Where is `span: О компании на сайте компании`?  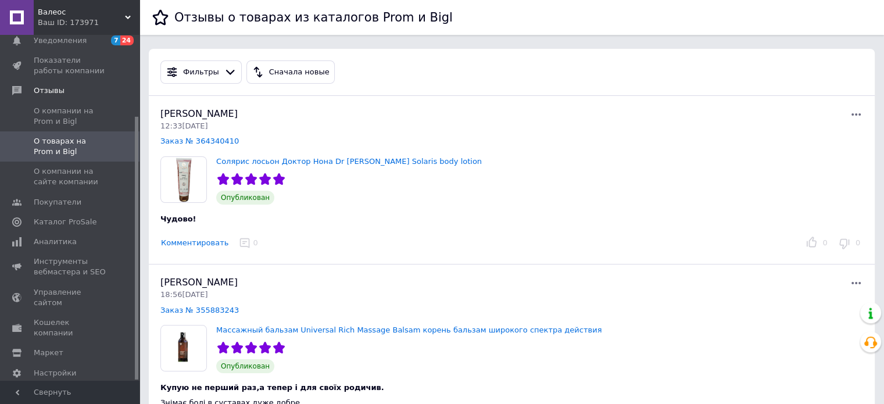 span: О компании на сайте компании is located at coordinates (70, 177).